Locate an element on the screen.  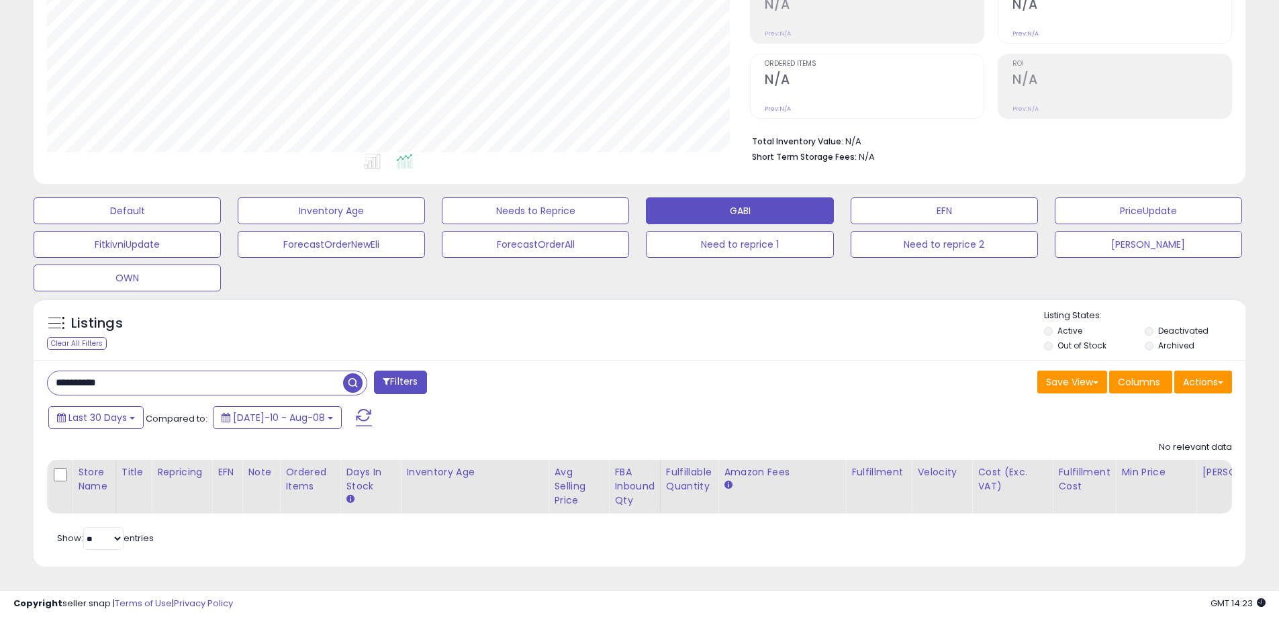
div: FBA inbound Qty is located at coordinates (635, 486).